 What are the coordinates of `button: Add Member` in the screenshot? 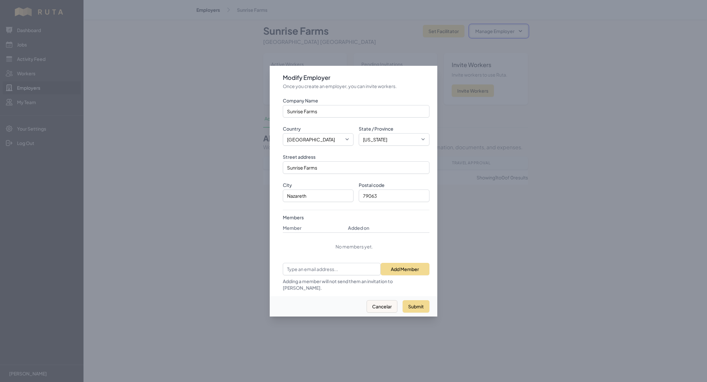 It's located at (405, 269).